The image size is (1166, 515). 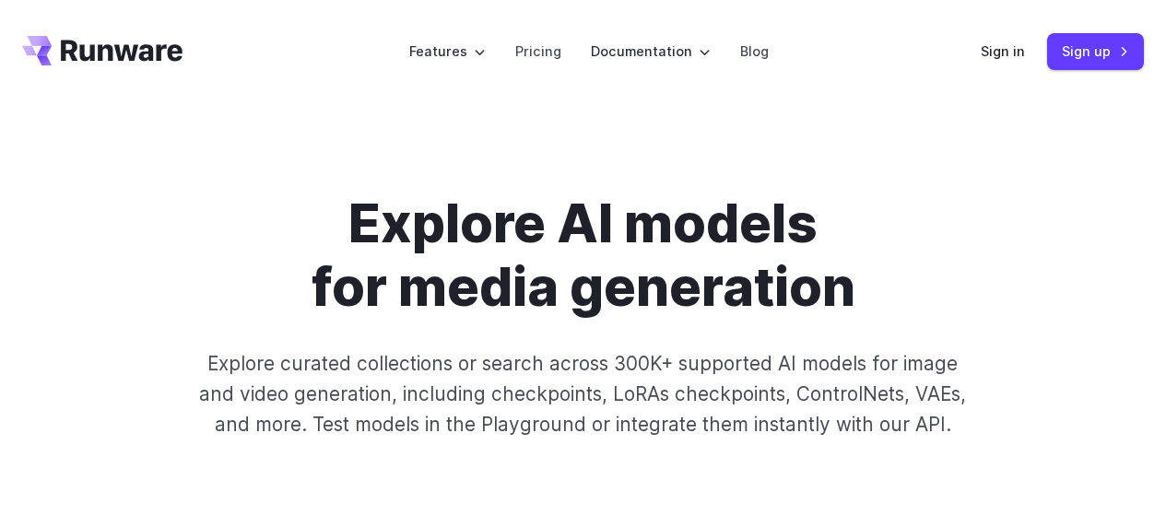 What do you see at coordinates (651, 51) in the screenshot?
I see `label: Documentation` at bounding box center [651, 51].